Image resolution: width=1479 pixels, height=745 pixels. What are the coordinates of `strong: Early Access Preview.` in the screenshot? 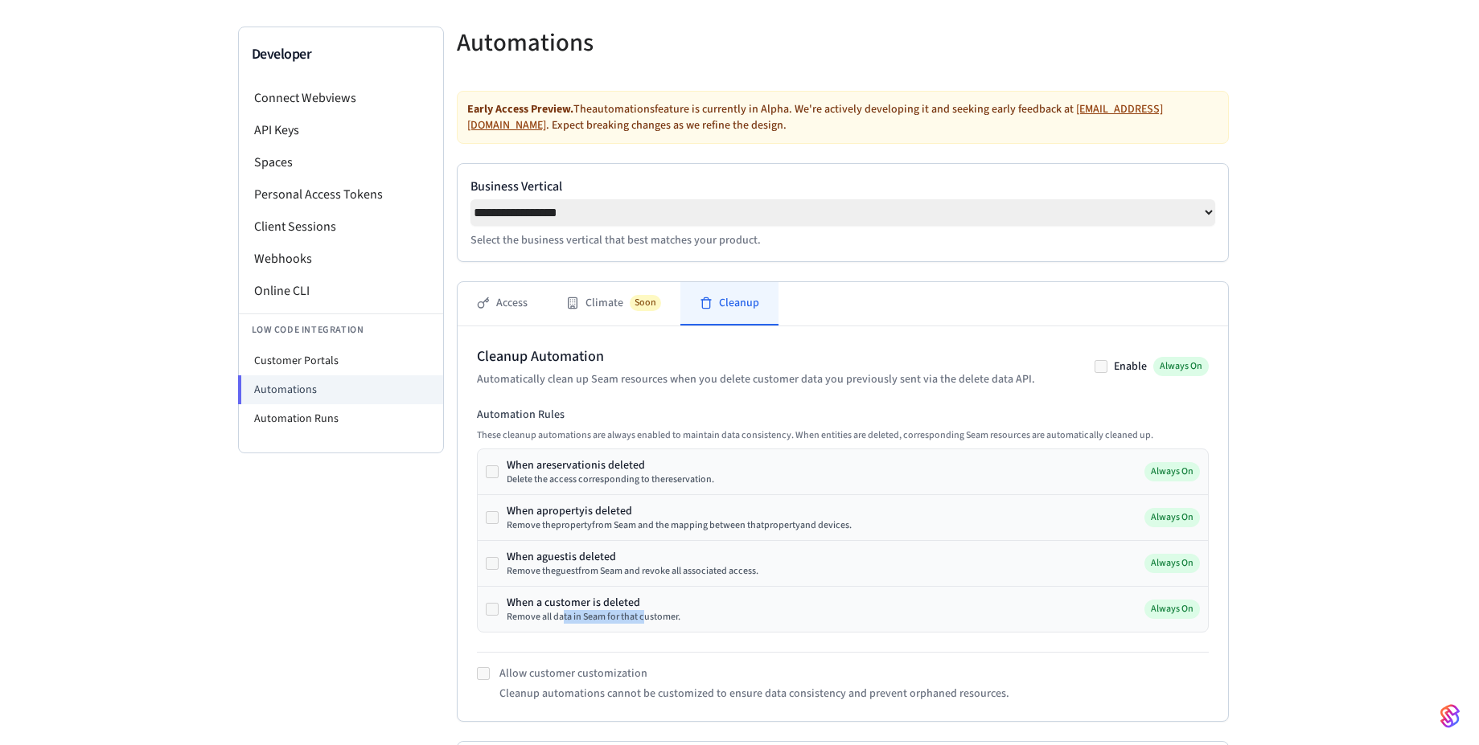 It's located at (520, 109).